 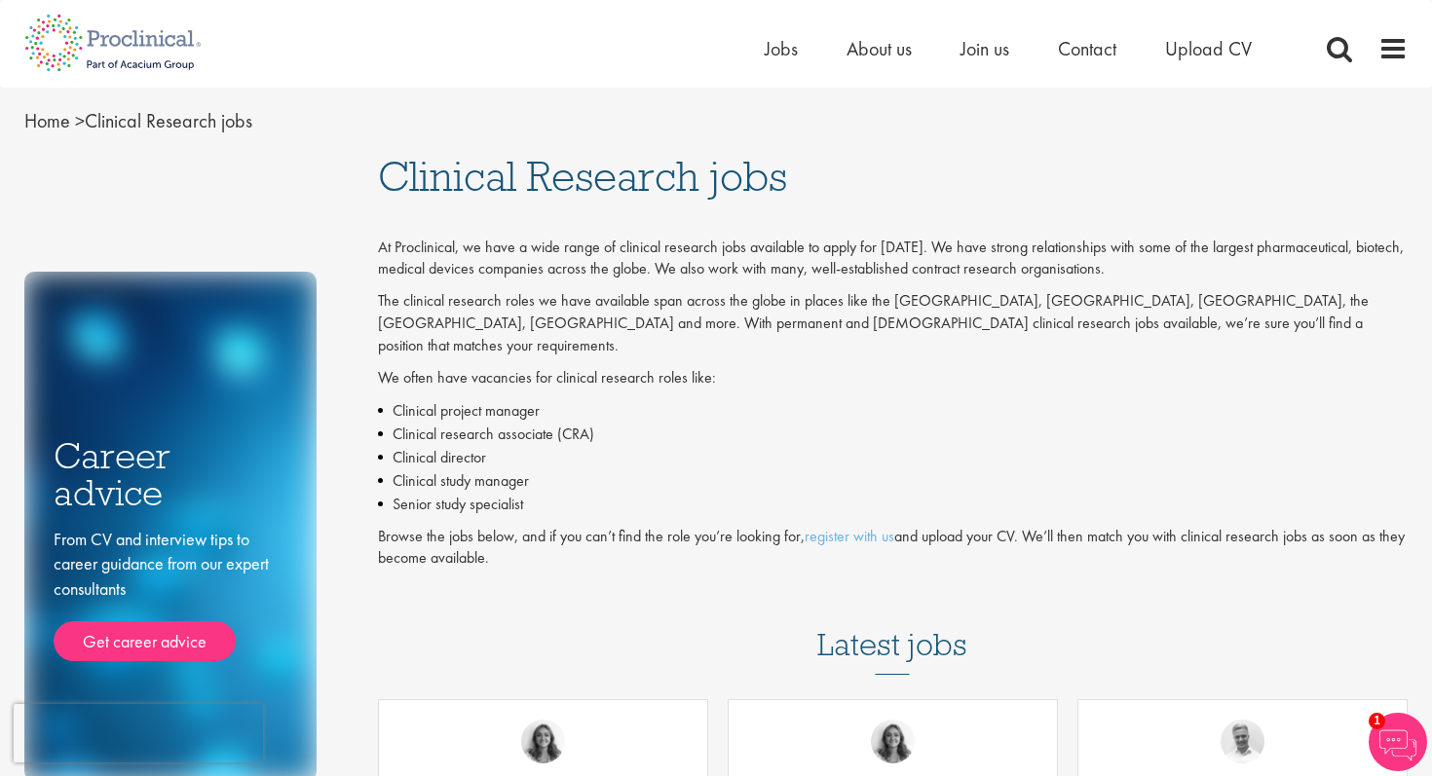 I want to click on span: Upload CV, so click(x=1208, y=49).